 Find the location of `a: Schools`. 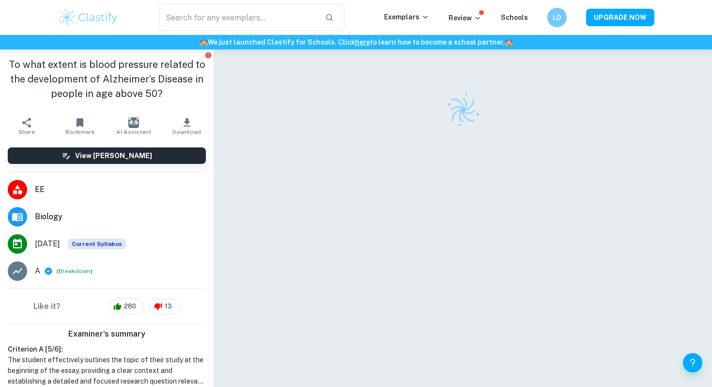

a: Schools is located at coordinates (515, 17).